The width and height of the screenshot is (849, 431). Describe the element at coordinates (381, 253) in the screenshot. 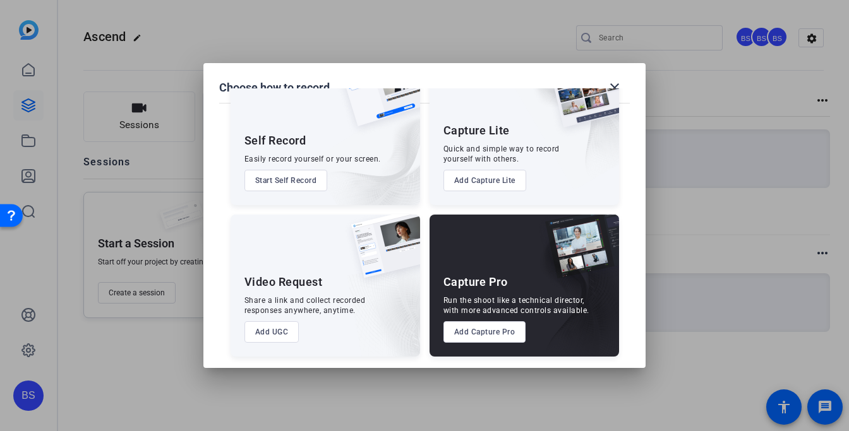

I see `img: ugc-content.png` at that location.